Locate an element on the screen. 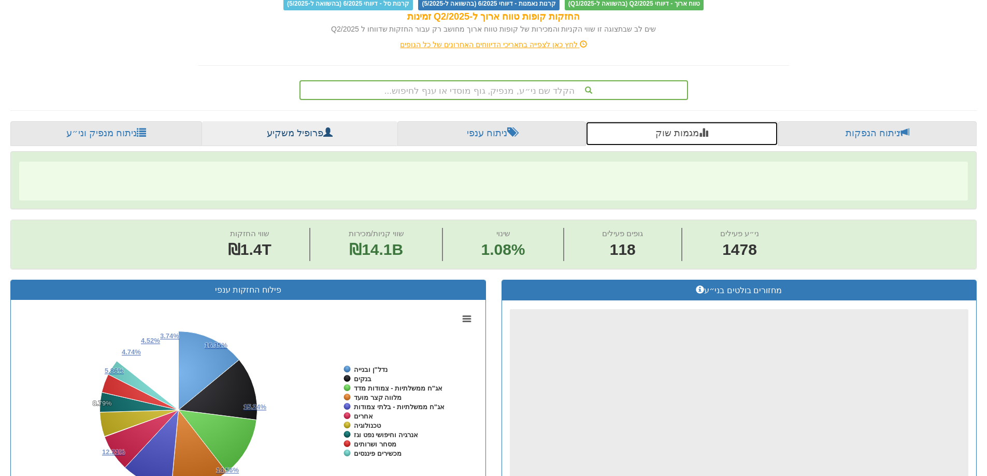 This screenshot has width=987, height=476. div: הקלד שם ני״ע, מנפיק, גוף מוסדי או ענף לחיפוש... is located at coordinates (494, 90).